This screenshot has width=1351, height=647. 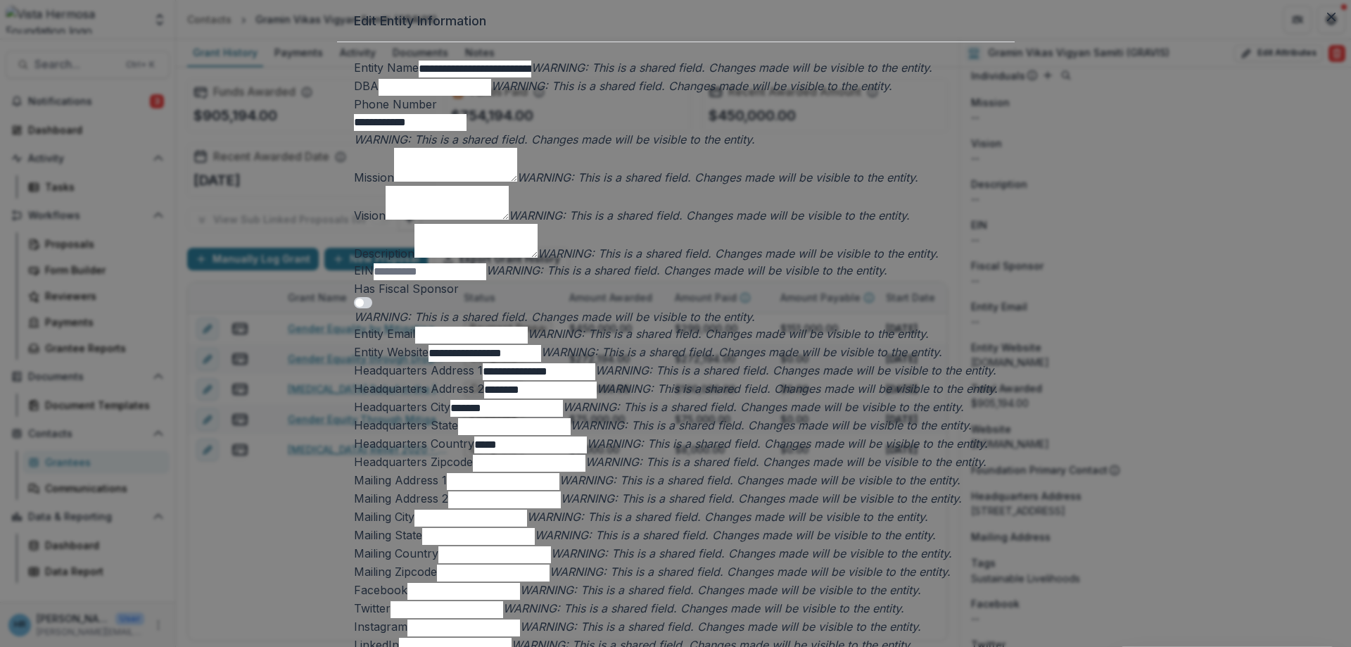 I want to click on label: Headquarters Zipcode, so click(x=413, y=462).